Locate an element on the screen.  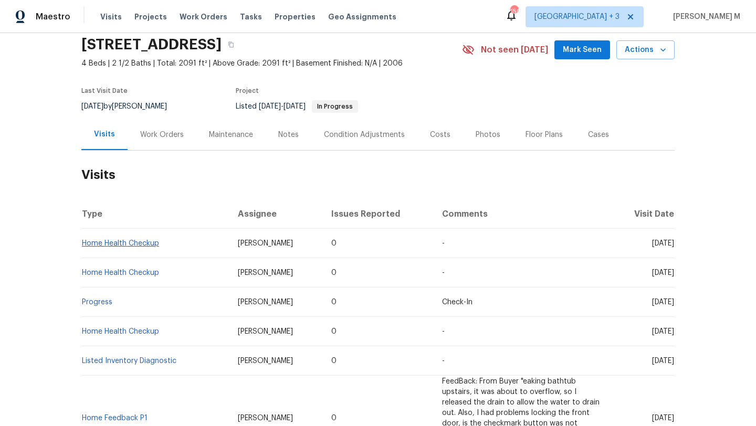
div: Costs is located at coordinates (440, 135).